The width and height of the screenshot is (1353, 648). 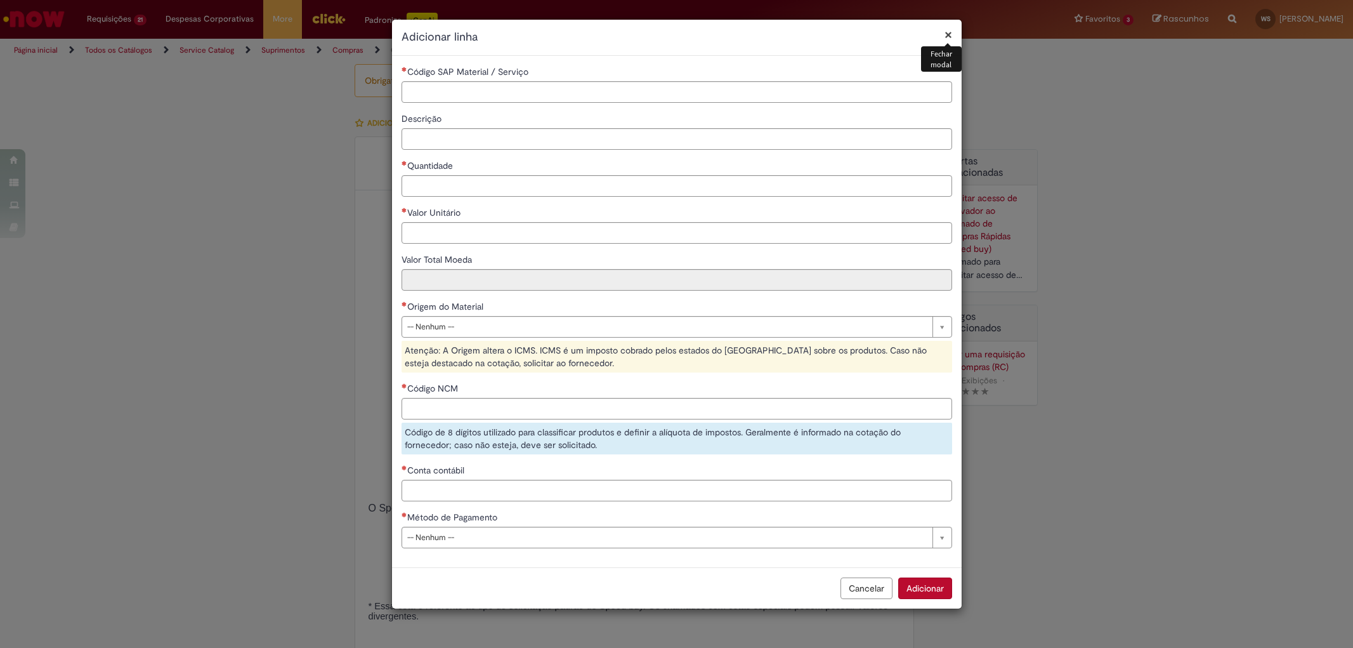 I want to click on div: Fechar modal, so click(x=941, y=59).